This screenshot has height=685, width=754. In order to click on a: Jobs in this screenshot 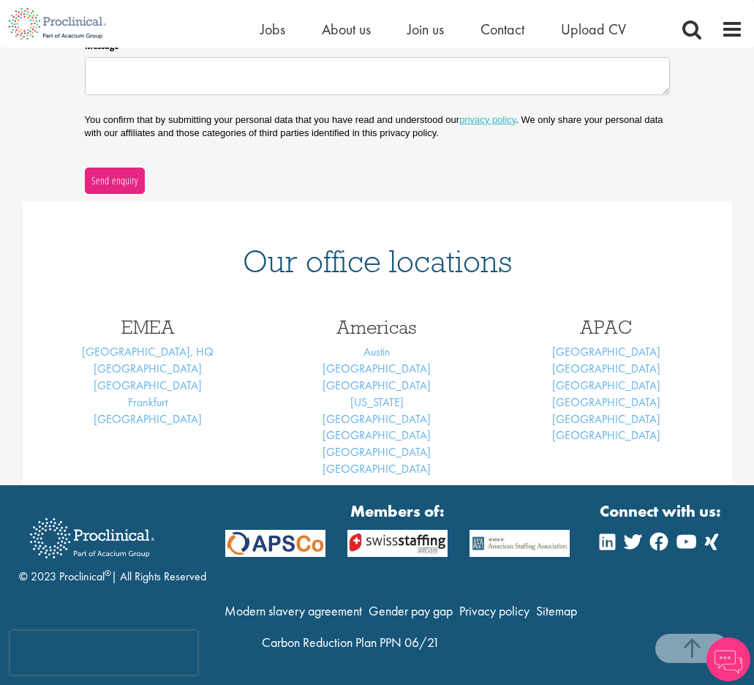, I will do `click(273, 29)`.